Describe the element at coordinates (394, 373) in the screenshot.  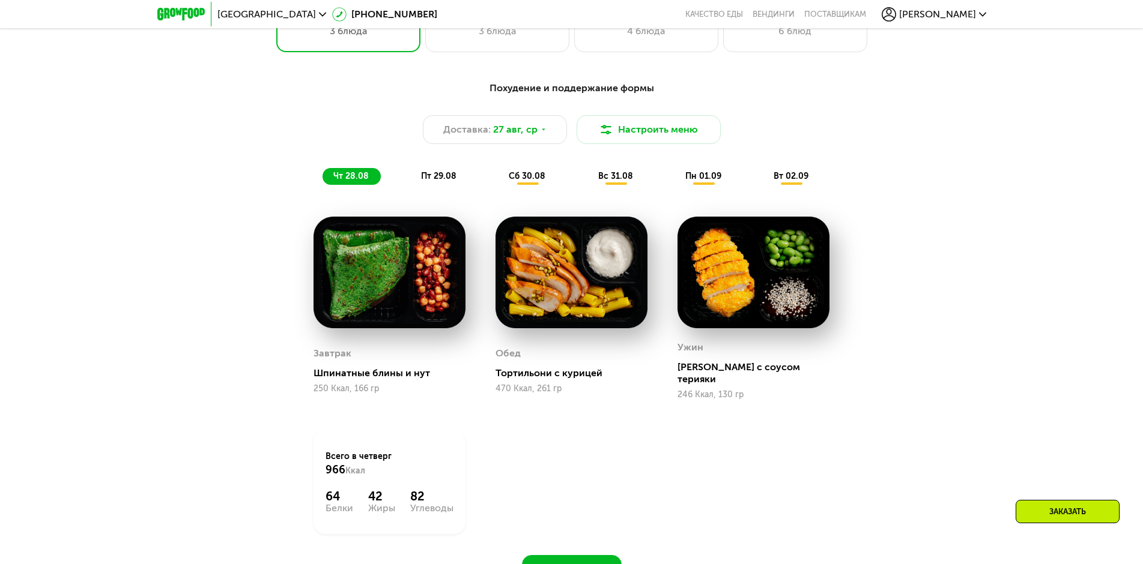
I see `div: Шпинатные блины и нут` at that location.